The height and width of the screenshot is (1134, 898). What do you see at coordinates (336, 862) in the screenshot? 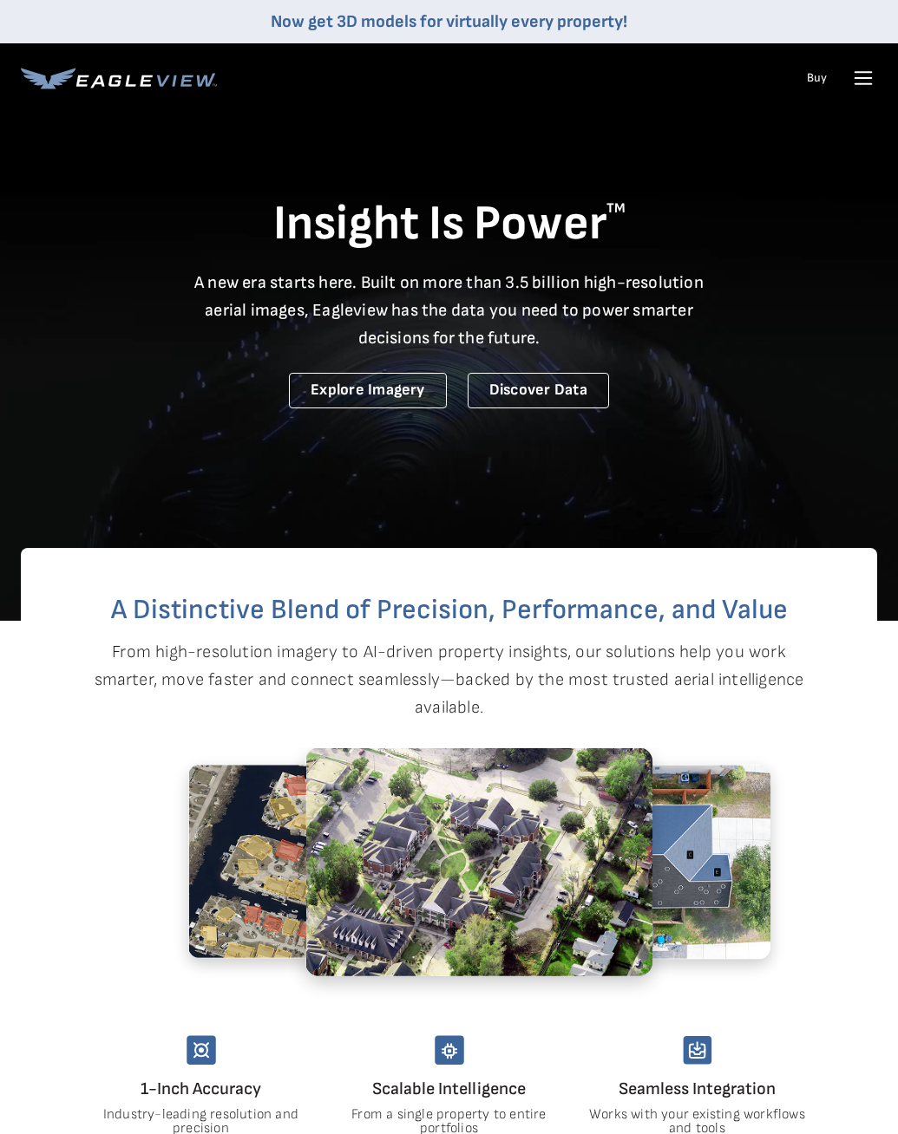
I see `img: 5.2.png` at bounding box center [336, 862].